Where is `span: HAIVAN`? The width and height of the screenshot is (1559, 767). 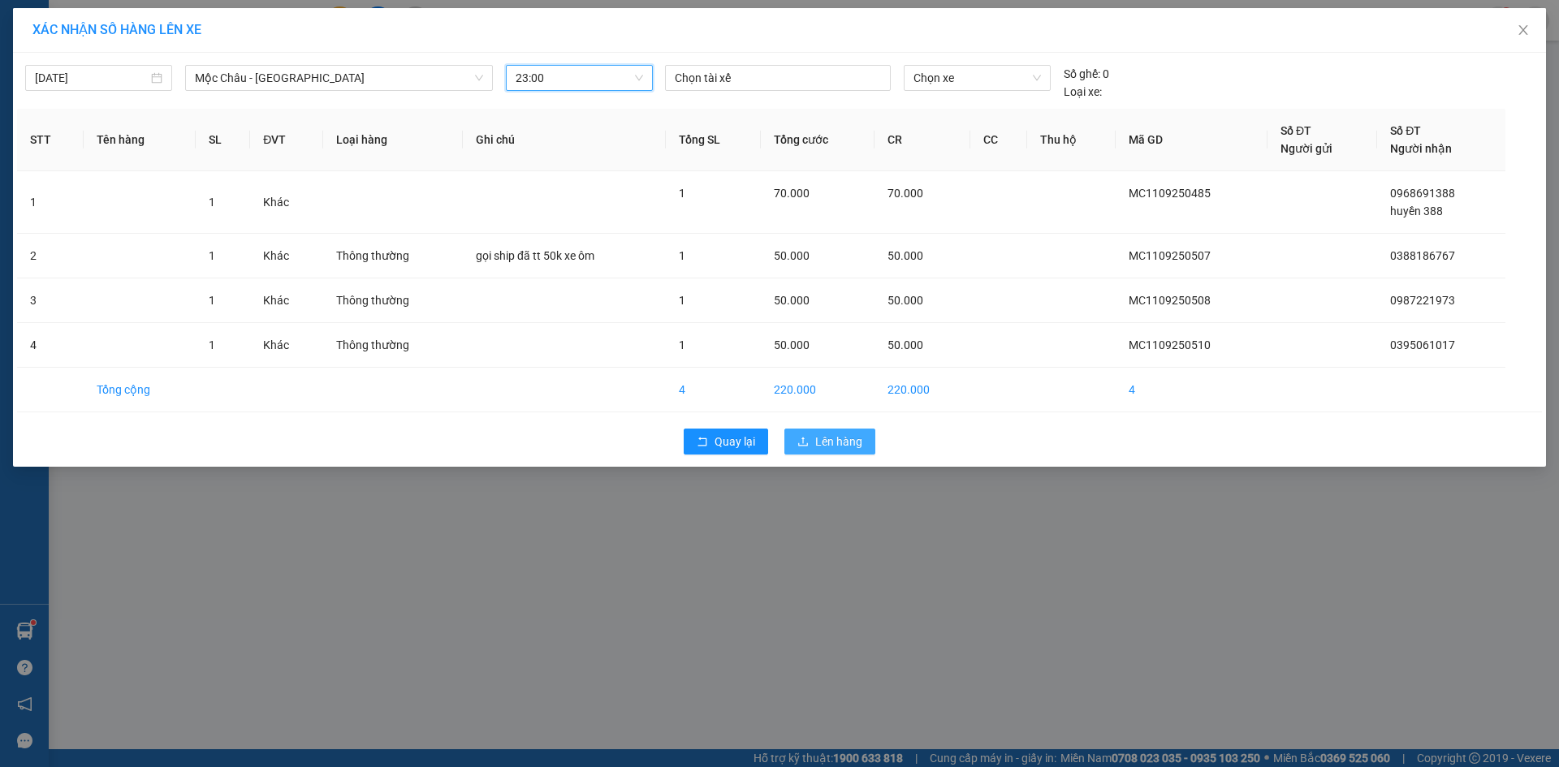 span: HAIVAN is located at coordinates (78, 17).